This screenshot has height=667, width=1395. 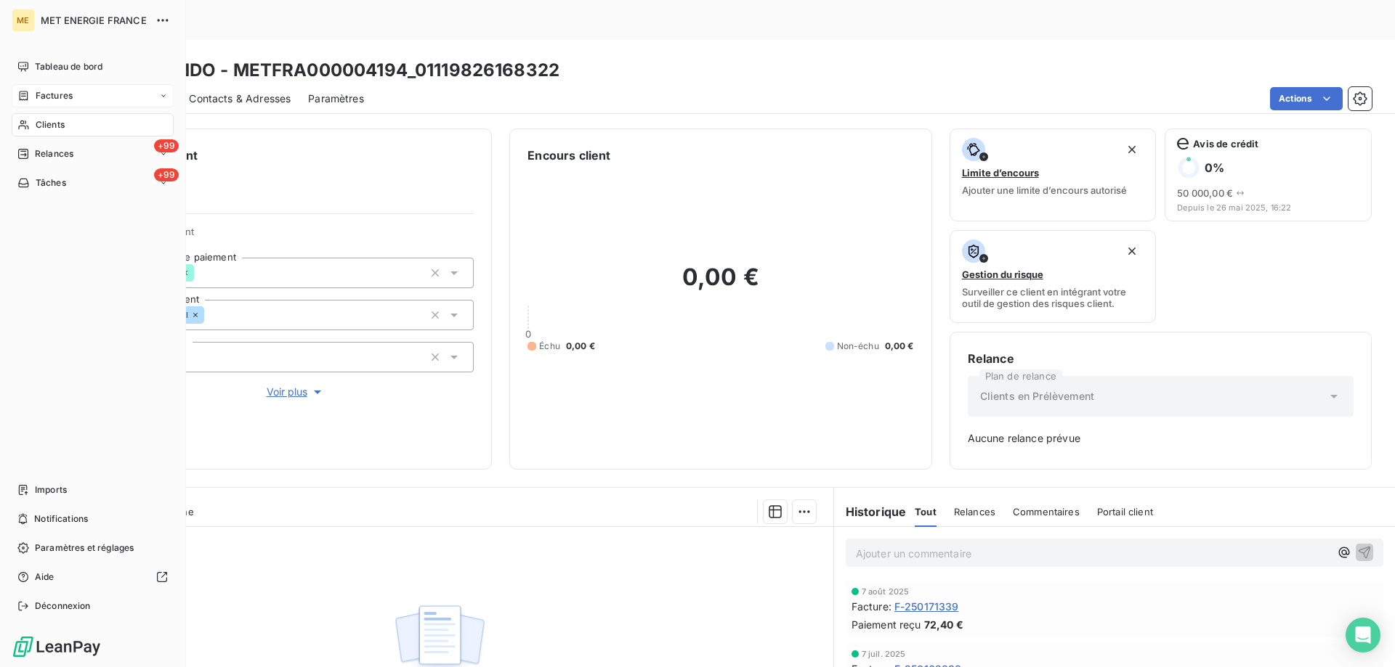 What do you see at coordinates (296, 392) in the screenshot?
I see `span: Voir plus` at bounding box center [296, 392].